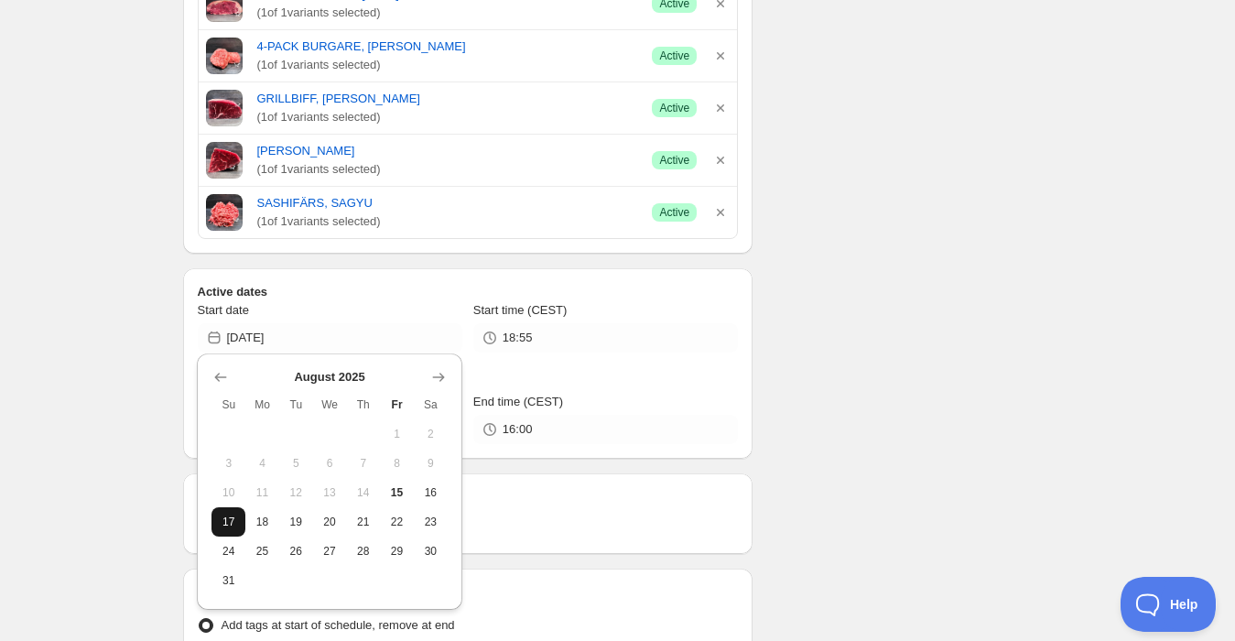  Describe the element at coordinates (438, 377) in the screenshot. I see `button: Show next month, September 2025` at that location.